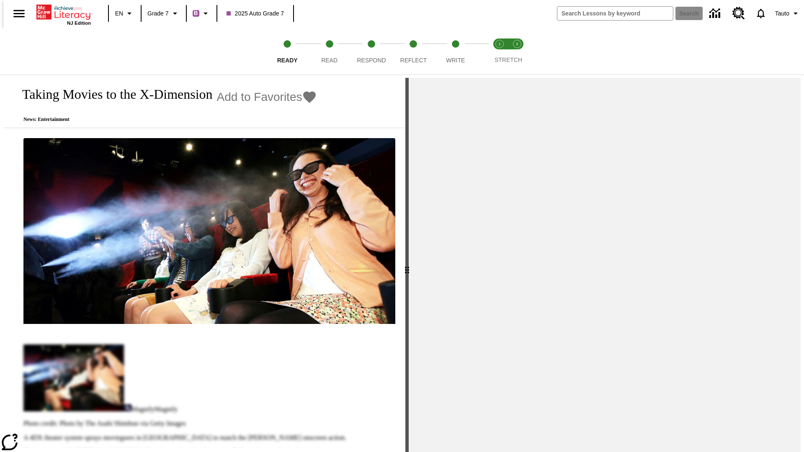  Describe the element at coordinates (287, 51) in the screenshot. I see `button: Ready step 1 of 5` at that location.